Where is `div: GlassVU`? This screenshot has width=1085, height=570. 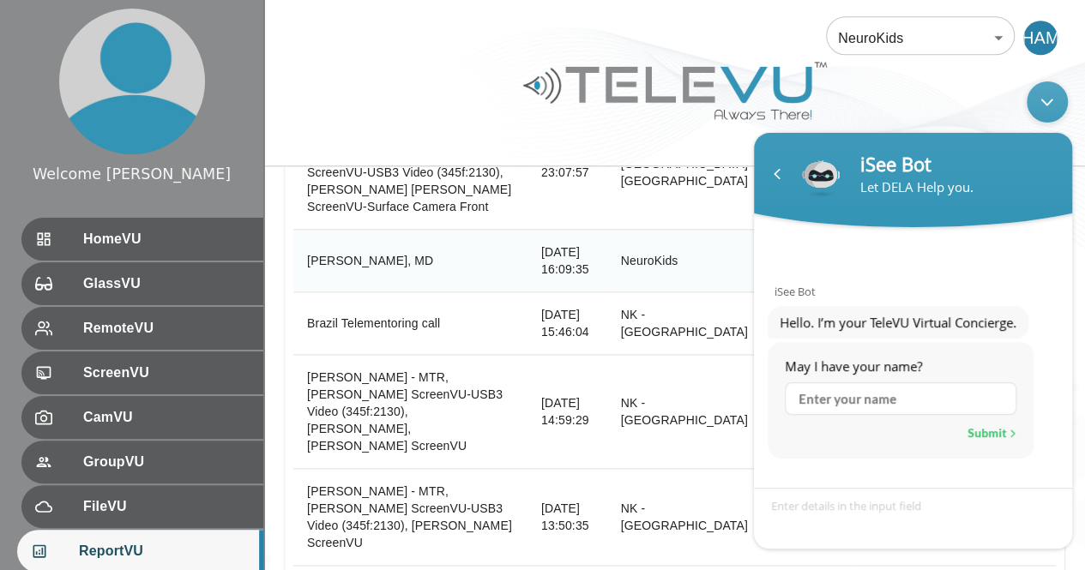 div: GlassVU is located at coordinates (142, 284).